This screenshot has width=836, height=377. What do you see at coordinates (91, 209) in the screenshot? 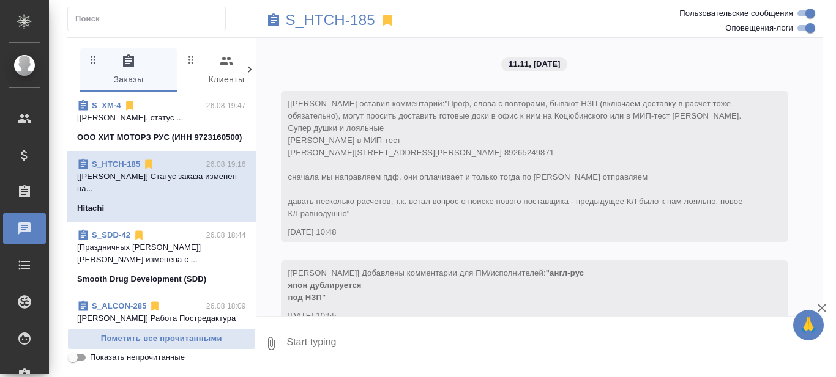
I see `p: Hitachi` at bounding box center [91, 209].